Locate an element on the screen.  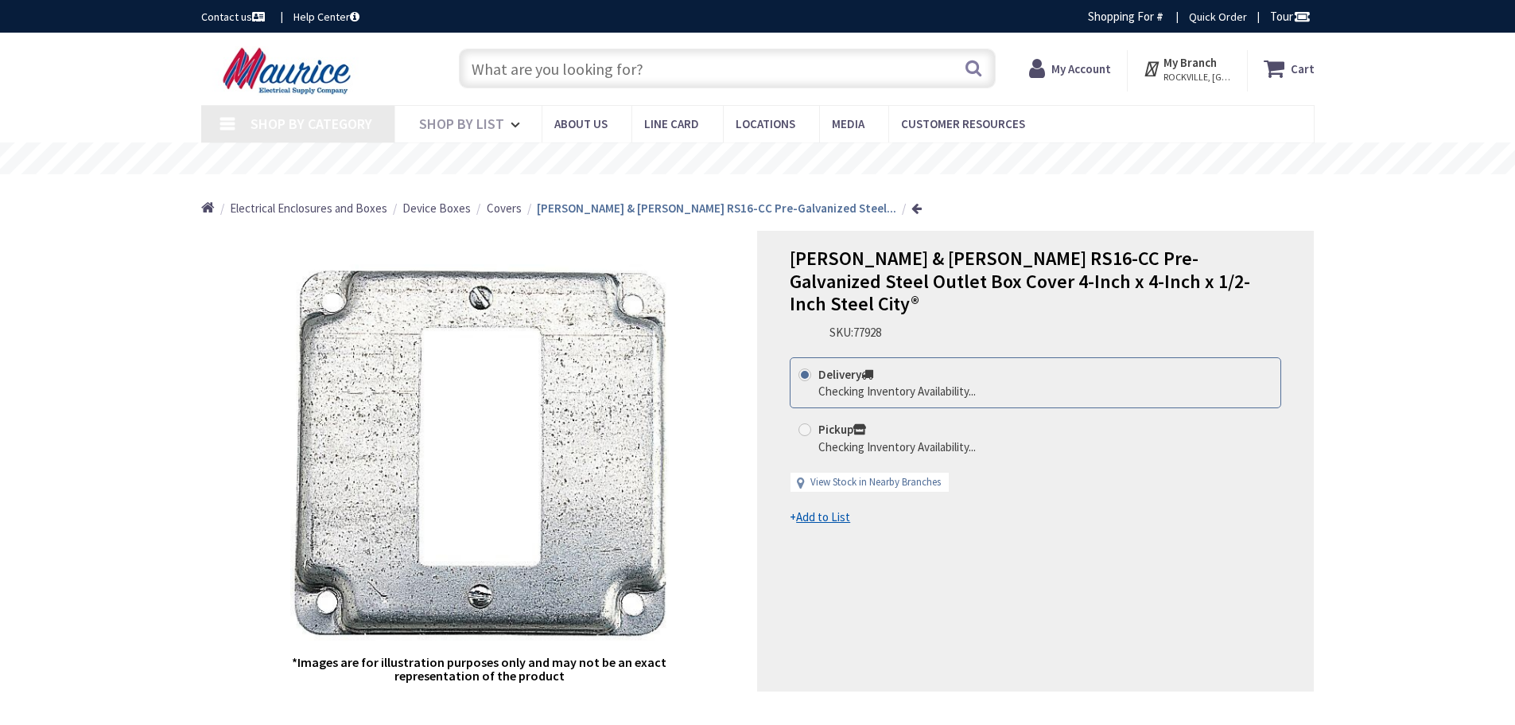
u: Add to List is located at coordinates (823, 516).